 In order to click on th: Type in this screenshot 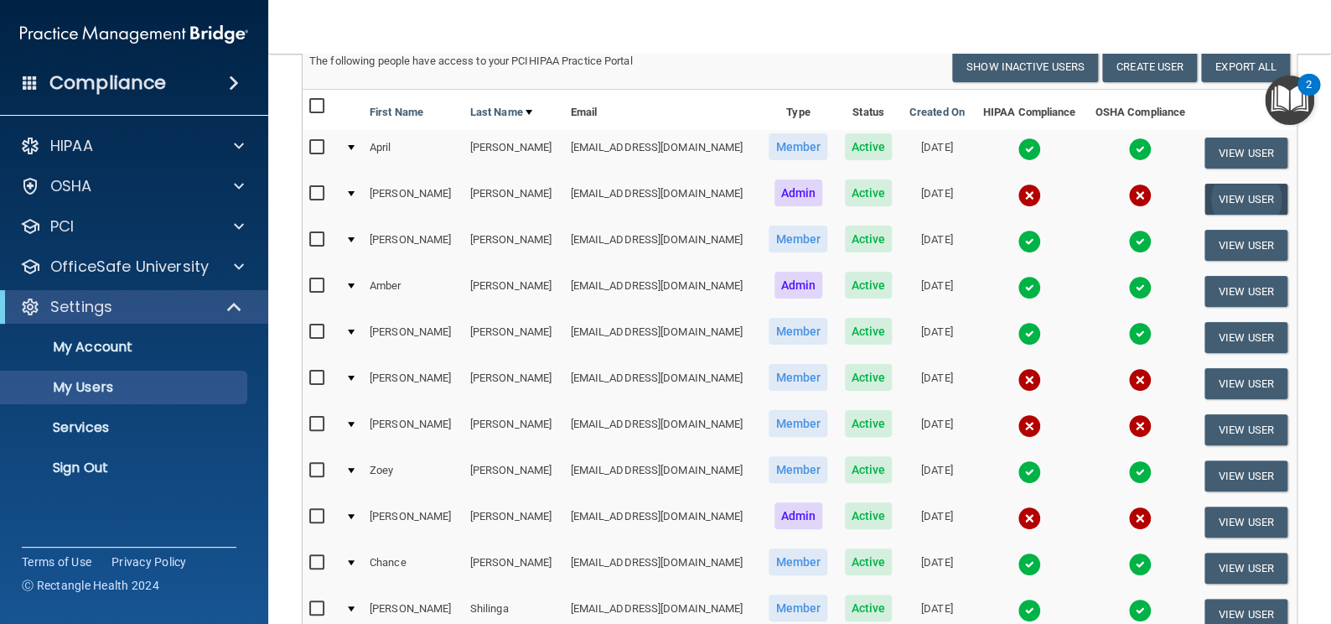, I will do `click(798, 110)`.